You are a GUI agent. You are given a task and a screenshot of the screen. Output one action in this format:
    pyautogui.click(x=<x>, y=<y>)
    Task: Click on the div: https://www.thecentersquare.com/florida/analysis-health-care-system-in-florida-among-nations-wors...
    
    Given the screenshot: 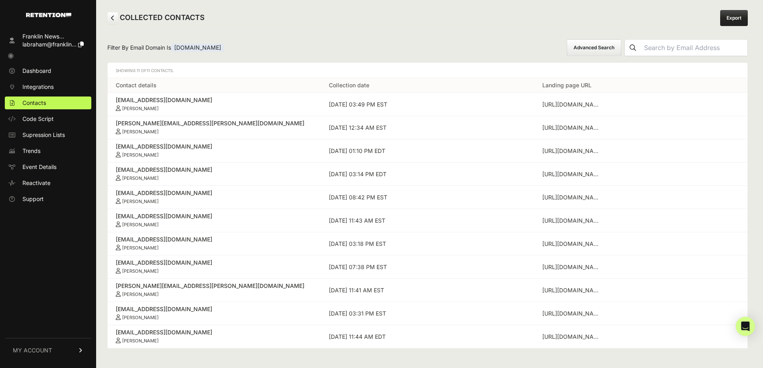 What is the action you would take?
    pyautogui.click(x=572, y=221)
    